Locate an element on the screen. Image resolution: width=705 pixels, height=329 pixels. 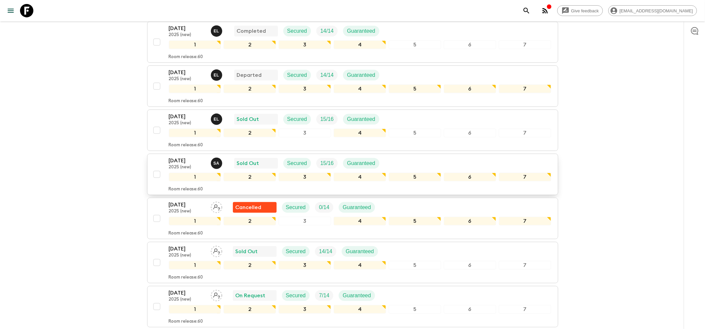
button: SA is located at coordinates (217, 163).